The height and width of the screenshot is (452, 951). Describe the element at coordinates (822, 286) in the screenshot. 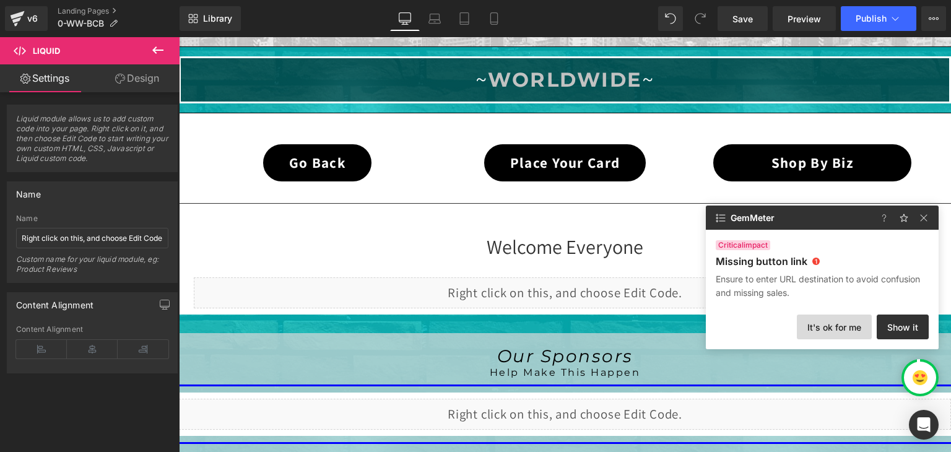

I see `p: Ensure to enter URL destination to avoid confusion and missing sales.` at that location.